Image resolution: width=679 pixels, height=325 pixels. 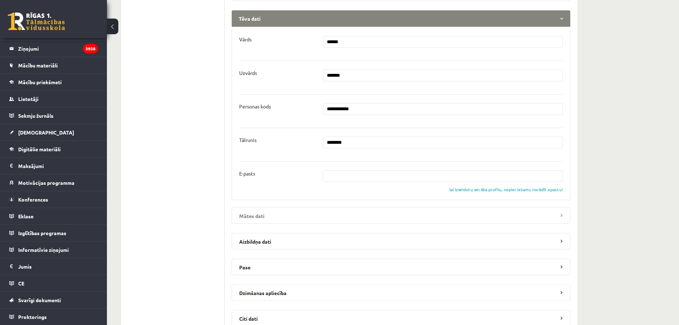 I want to click on span: Eklase, so click(x=26, y=216).